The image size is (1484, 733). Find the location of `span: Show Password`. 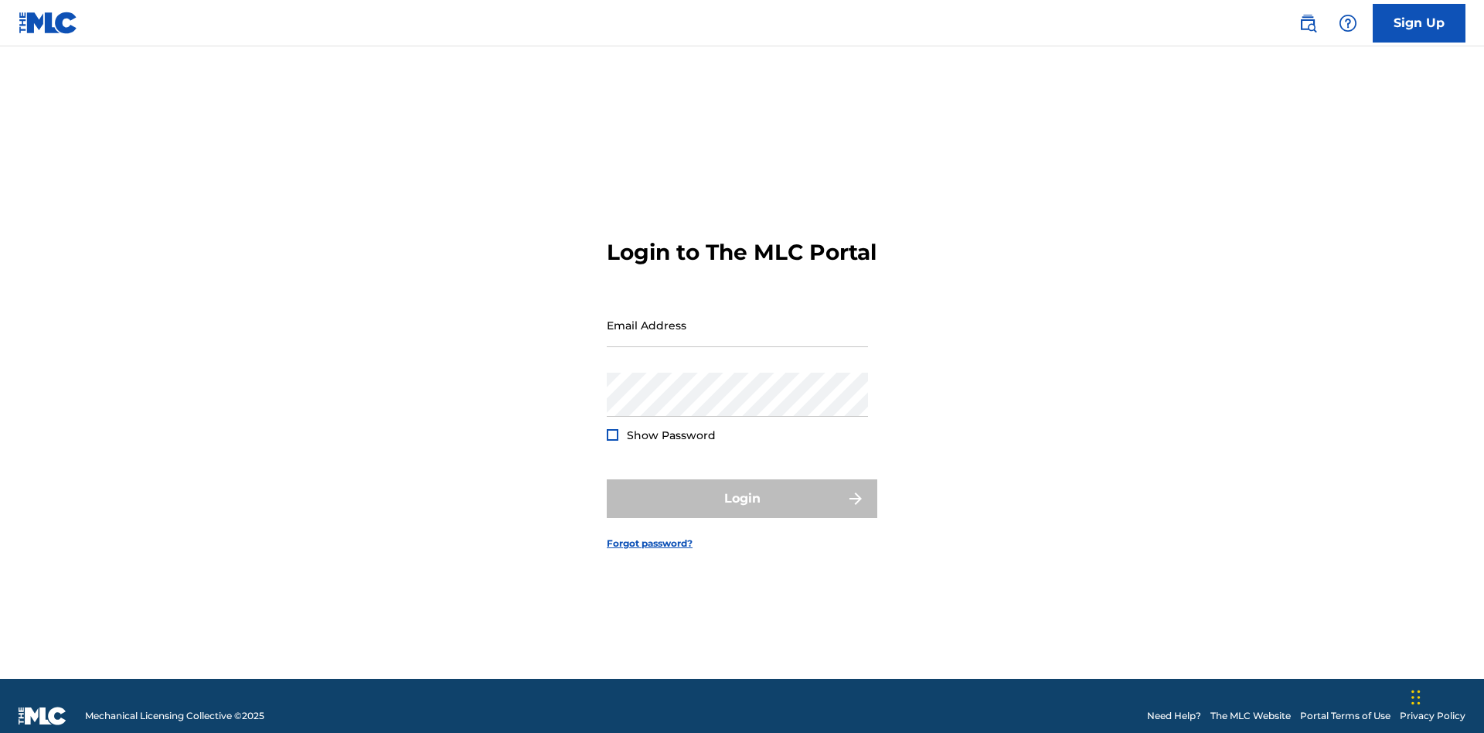

span: Show Password is located at coordinates (671, 435).